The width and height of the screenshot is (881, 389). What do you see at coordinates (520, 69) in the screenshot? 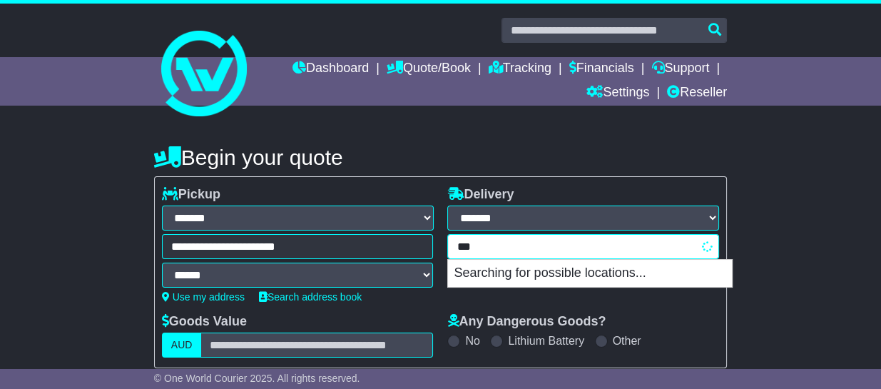
I see `a: Tracking` at bounding box center [520, 69].